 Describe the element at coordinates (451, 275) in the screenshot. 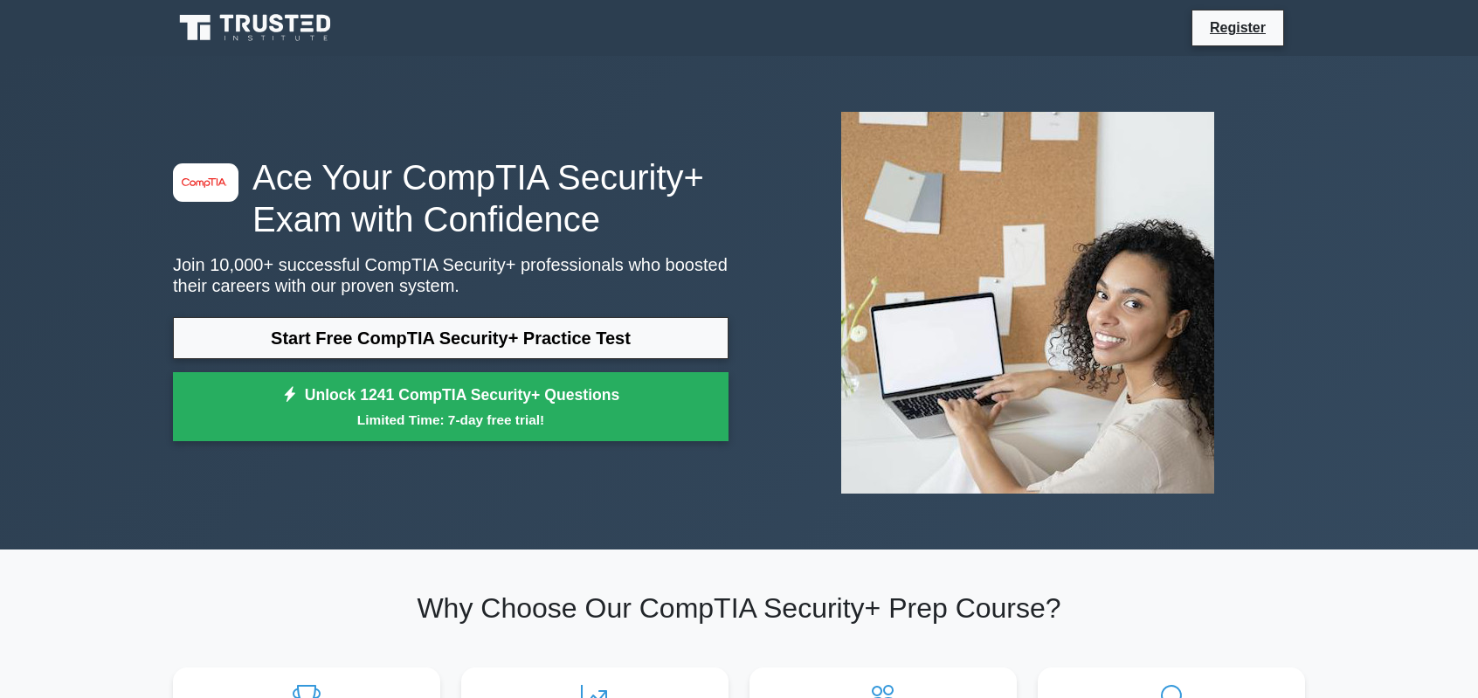

I see `p: Join 10,000+ successful CompTIA Security+ professionals who boosted their careers with our proven...` at that location.